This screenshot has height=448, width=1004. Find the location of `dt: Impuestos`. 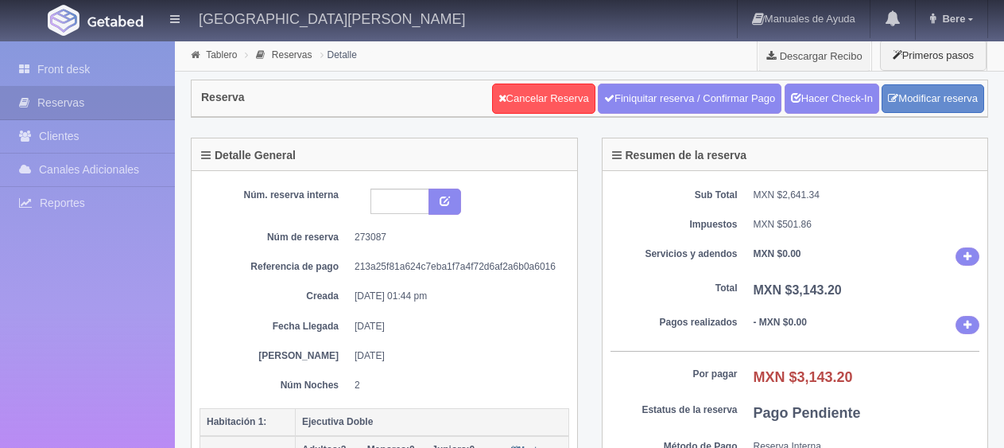

dt: Impuestos is located at coordinates (674, 224).